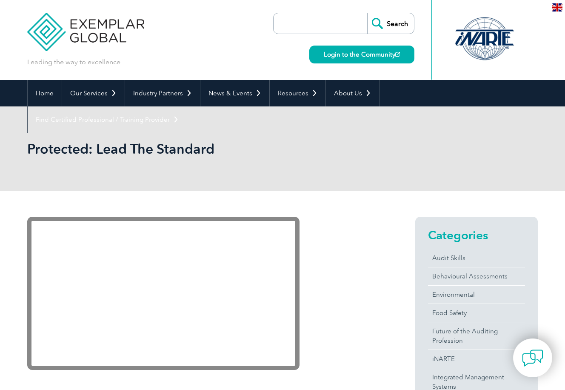 The image size is (565, 390). I want to click on a: Home, so click(45, 93).